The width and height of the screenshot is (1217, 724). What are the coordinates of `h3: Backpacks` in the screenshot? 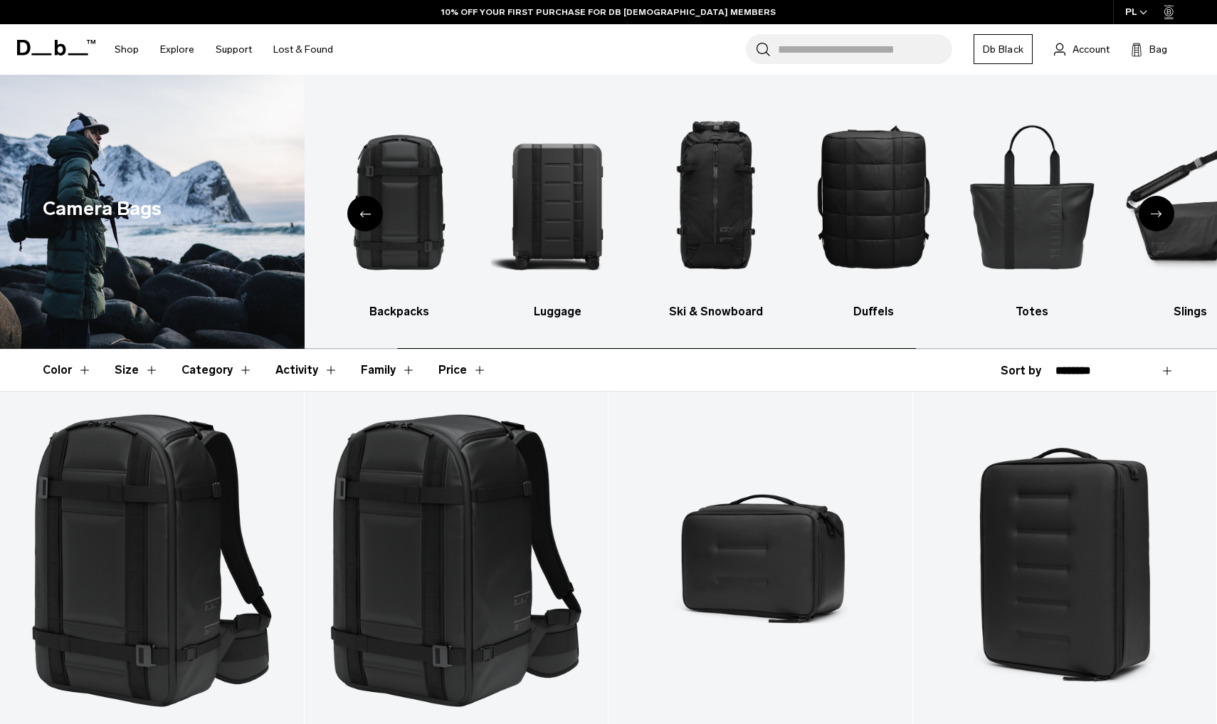 It's located at (398, 312).